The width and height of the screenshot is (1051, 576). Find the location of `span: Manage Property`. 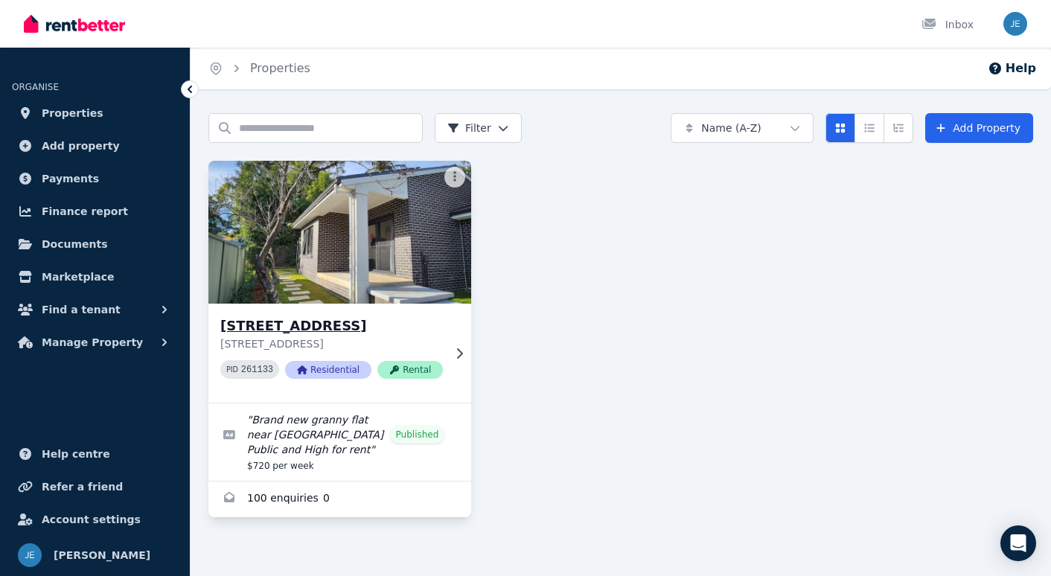

span: Manage Property is located at coordinates (92, 342).